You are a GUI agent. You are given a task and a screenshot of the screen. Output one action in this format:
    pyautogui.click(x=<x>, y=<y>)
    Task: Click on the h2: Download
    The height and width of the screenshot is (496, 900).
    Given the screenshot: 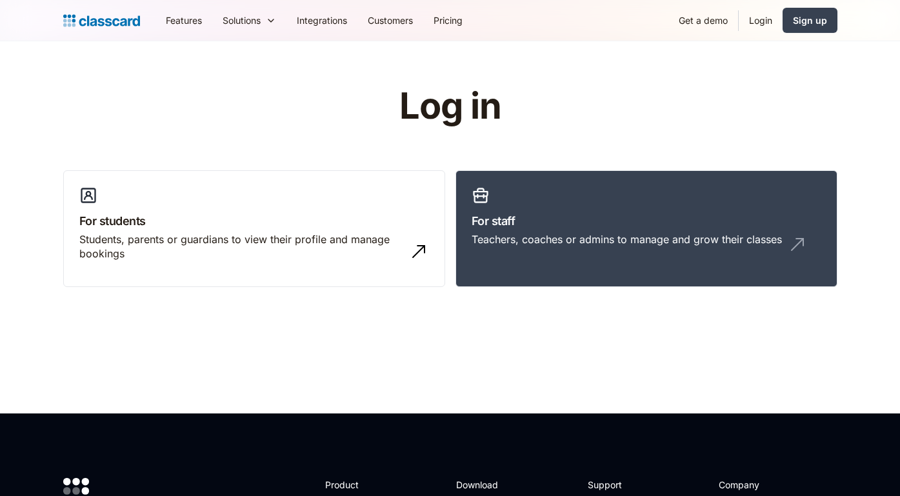 What is the action you would take?
    pyautogui.click(x=483, y=485)
    